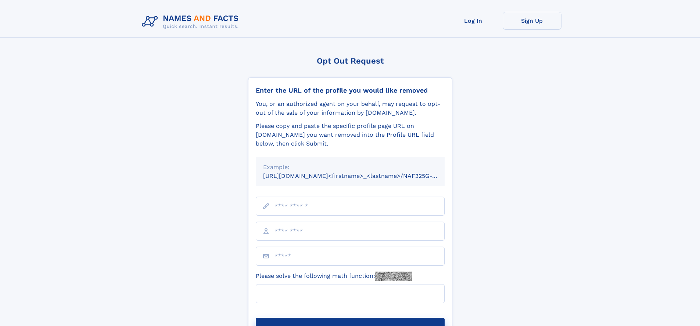 This screenshot has width=700, height=326. Describe the element at coordinates (473, 21) in the screenshot. I see `a: Log In` at that location.